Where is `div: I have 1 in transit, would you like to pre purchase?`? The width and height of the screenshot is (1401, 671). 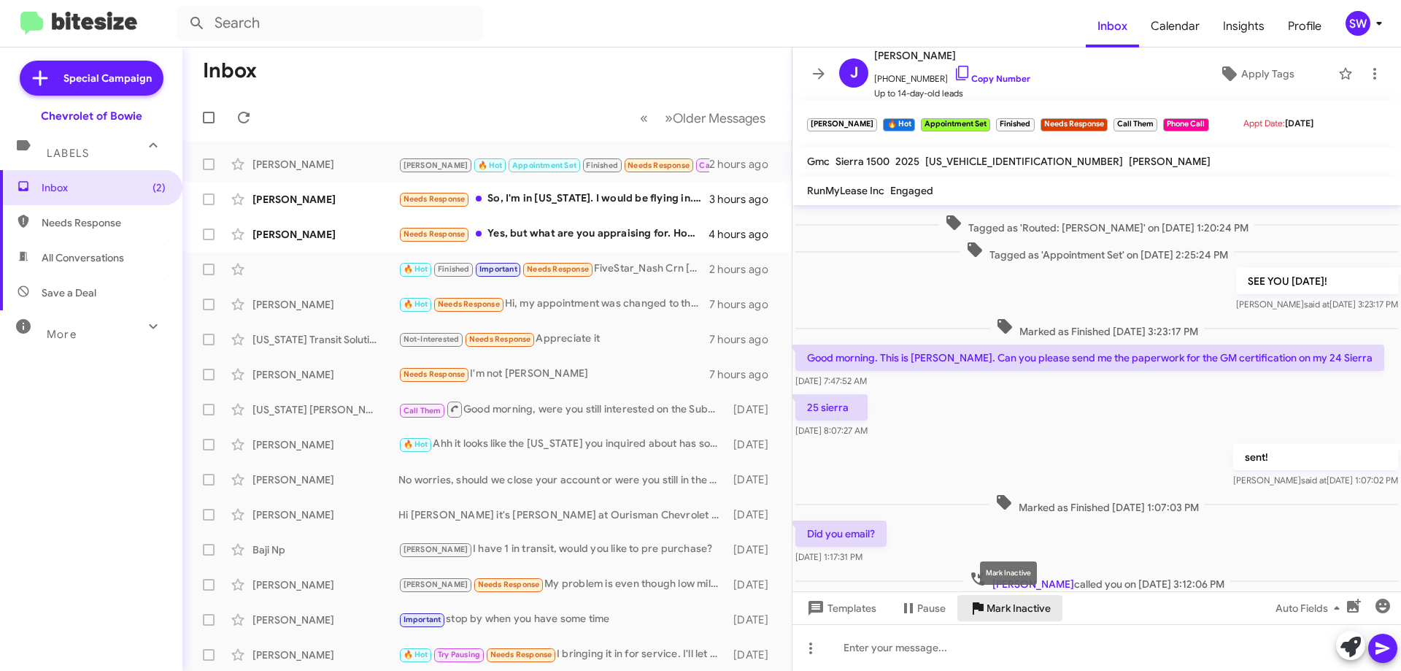 div: I have 1 in transit, would you like to pre purchase? is located at coordinates (562, 549).